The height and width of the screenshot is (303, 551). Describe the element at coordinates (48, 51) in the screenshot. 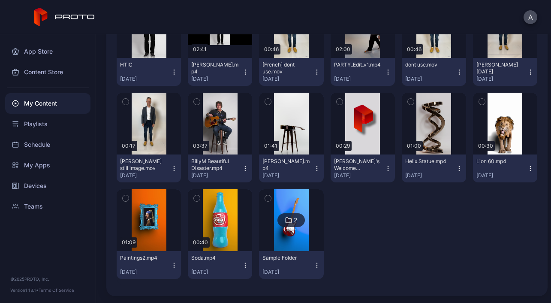

I see `a: App Store` at that location.